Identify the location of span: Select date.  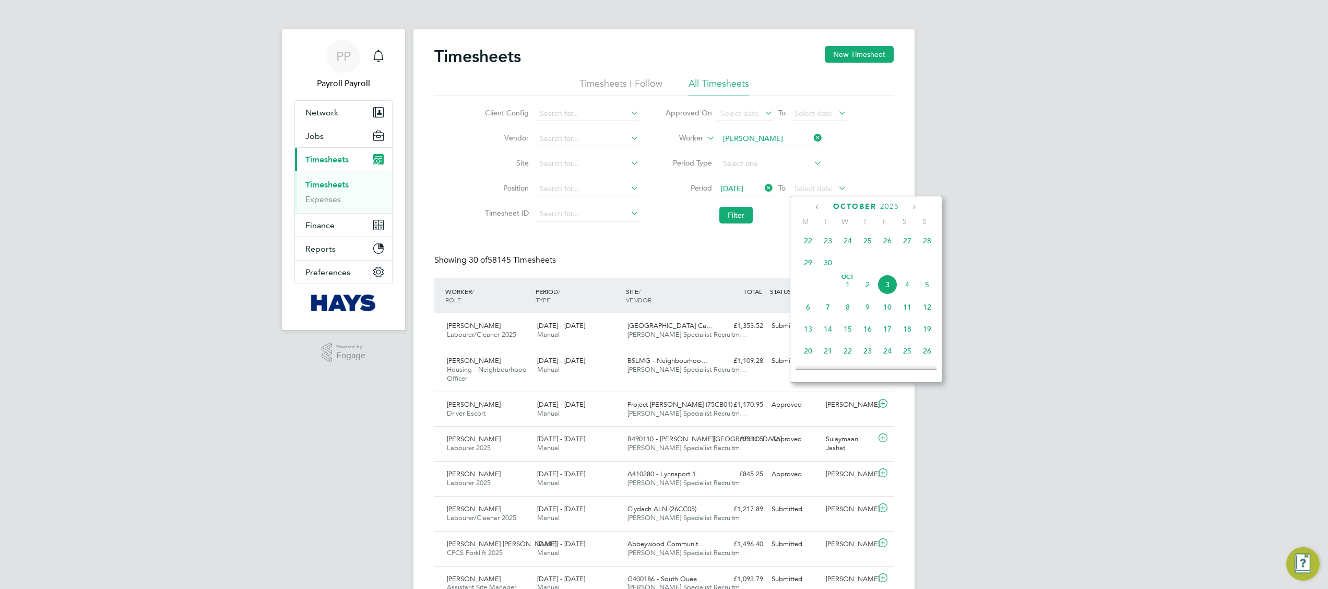
(813, 188).